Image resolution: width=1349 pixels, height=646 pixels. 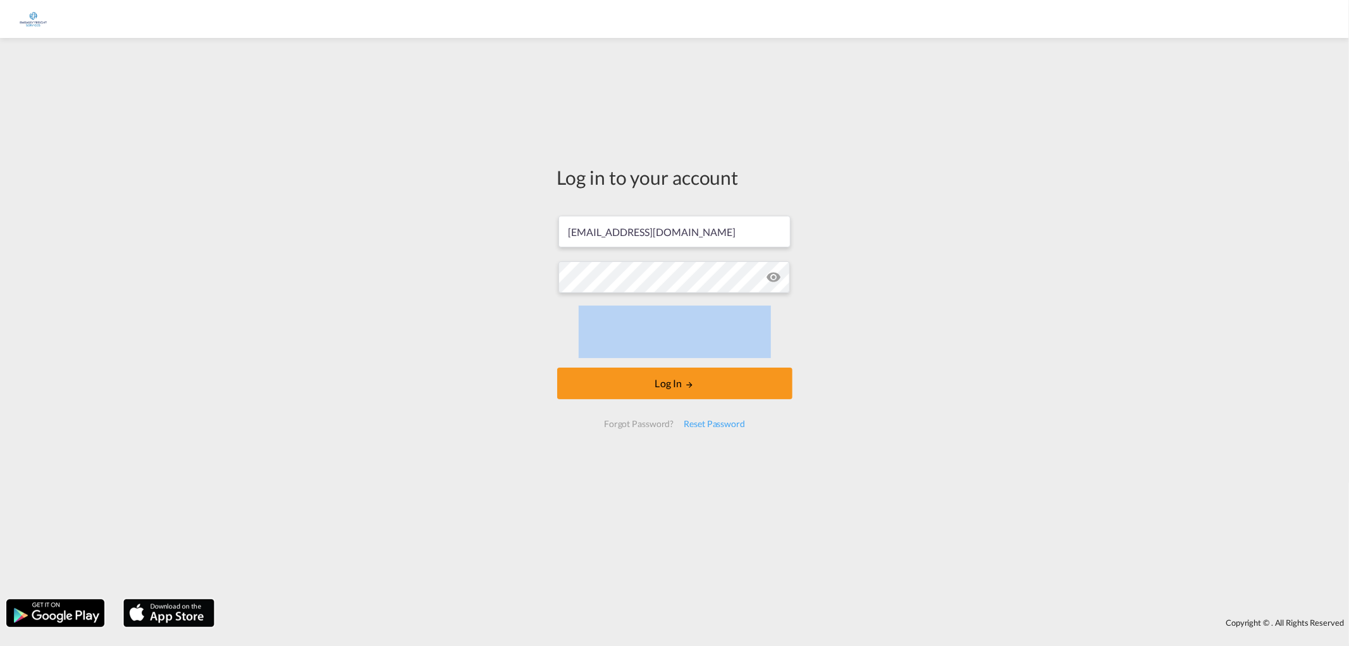 What do you see at coordinates (785, 622) in the screenshot?
I see `div: Copyright © . All Rights Reserved` at bounding box center [785, 622].